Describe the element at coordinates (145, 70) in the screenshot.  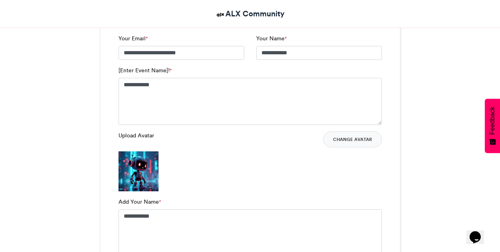
I see `label: [Enter Event Name]!` at that location.